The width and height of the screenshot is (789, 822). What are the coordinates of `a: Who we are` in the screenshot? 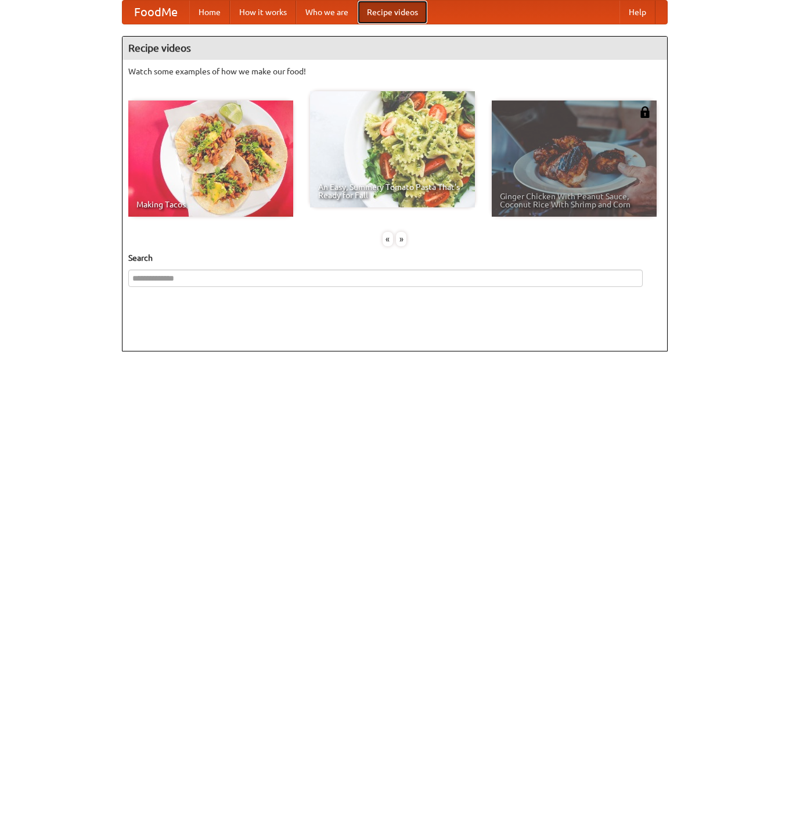 It's located at (327, 12).